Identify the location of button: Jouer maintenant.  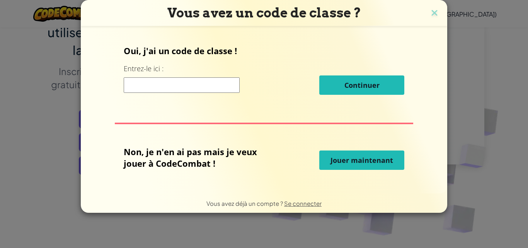
(362, 160).